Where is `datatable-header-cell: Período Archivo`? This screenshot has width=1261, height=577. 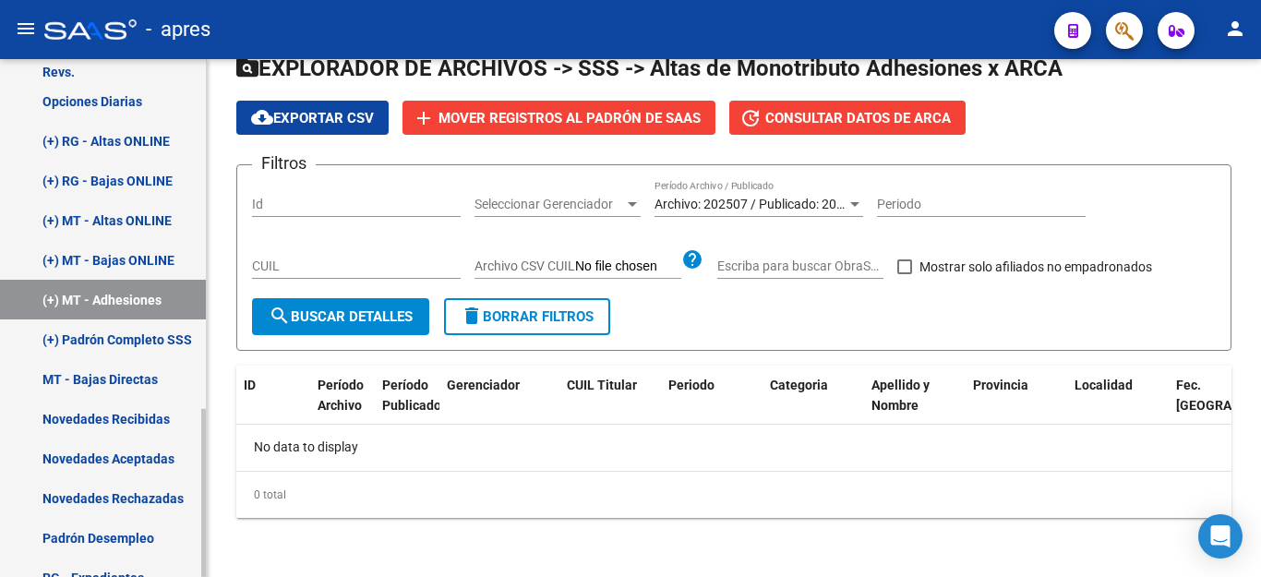 datatable-header-cell: Período Archivo is located at coordinates (342, 406).